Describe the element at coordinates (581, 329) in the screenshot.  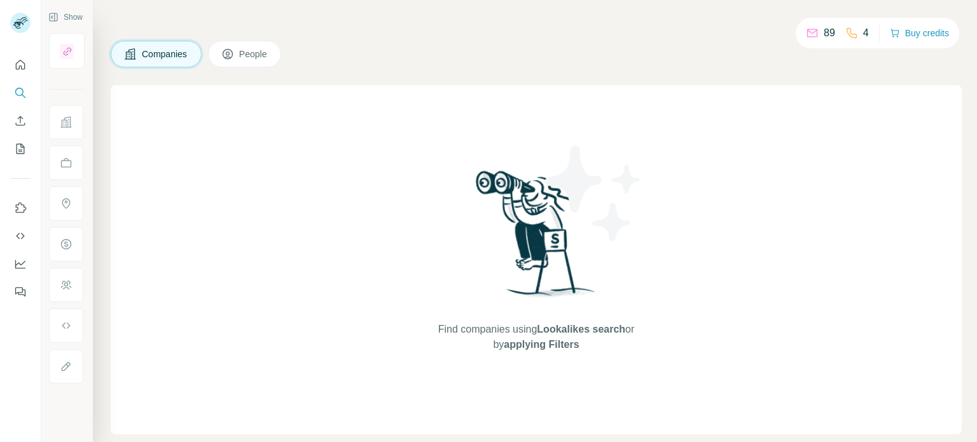
I see `span: Lookalikes search` at that location.